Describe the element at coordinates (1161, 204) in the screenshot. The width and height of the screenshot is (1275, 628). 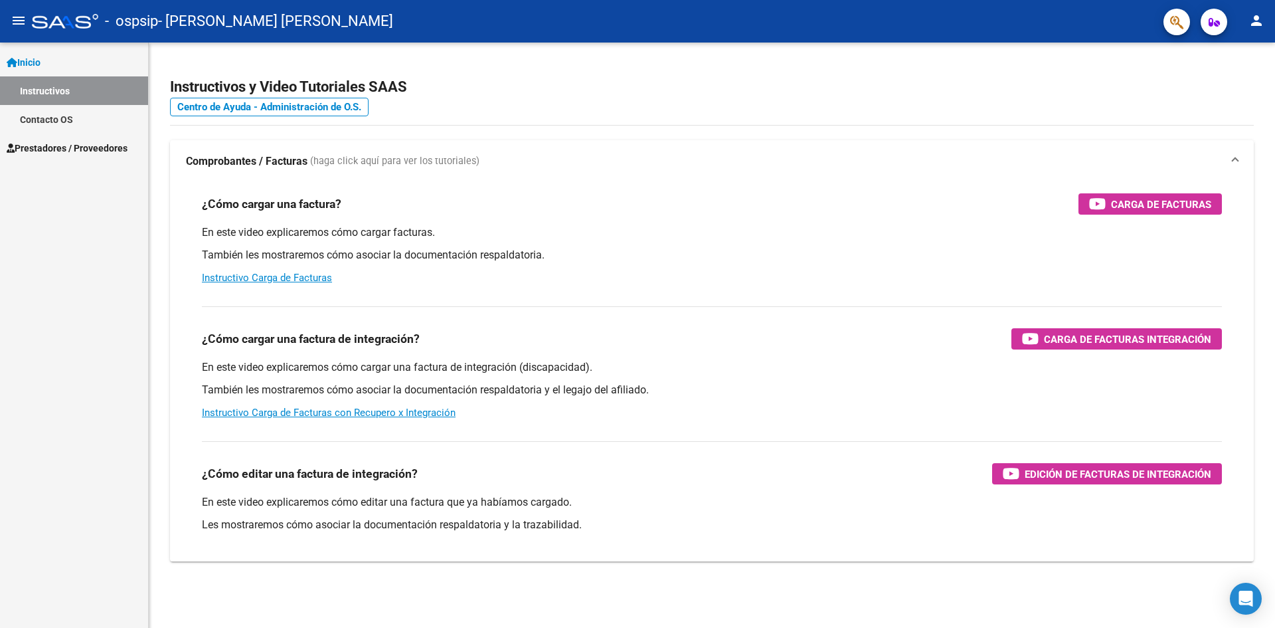
I see `span: Carga de Facturas` at that location.